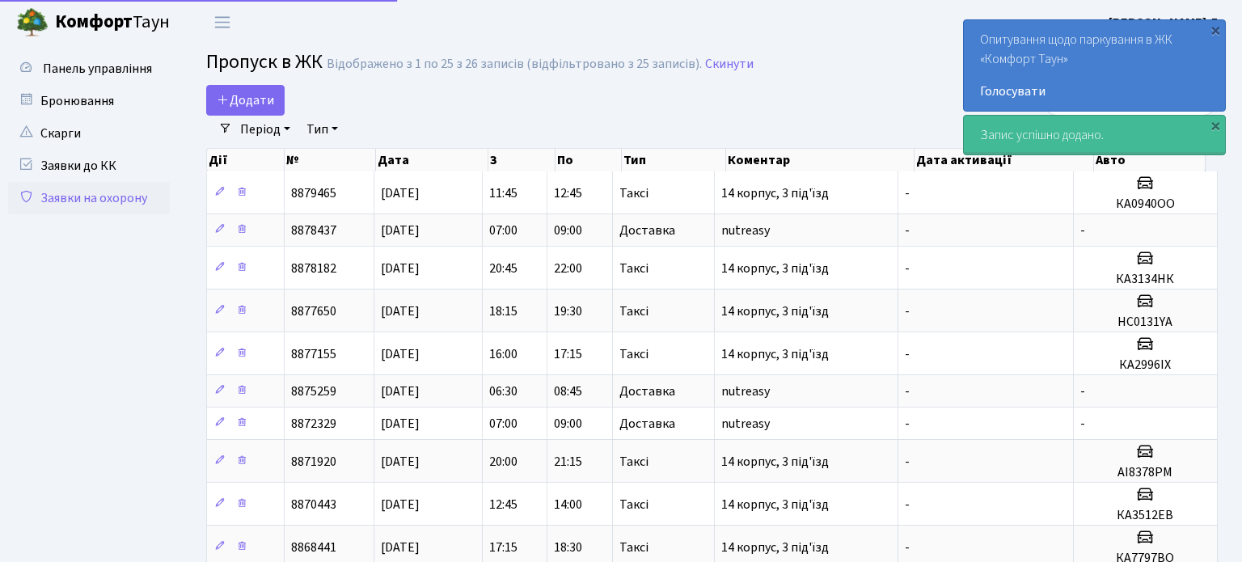 The width and height of the screenshot is (1242, 562). I want to click on span: 19:30, so click(567, 311).